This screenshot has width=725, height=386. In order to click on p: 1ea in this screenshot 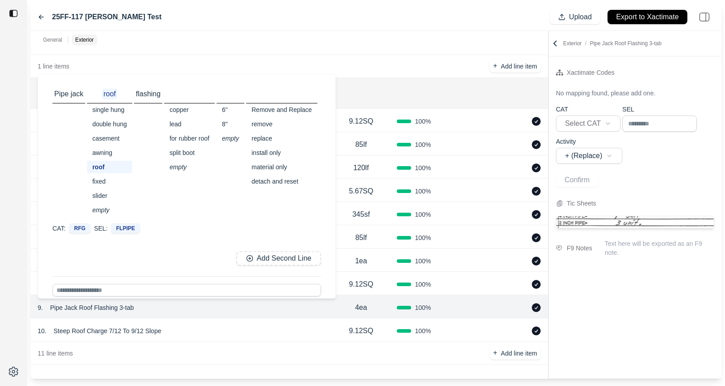, I will do `click(361, 261)`.